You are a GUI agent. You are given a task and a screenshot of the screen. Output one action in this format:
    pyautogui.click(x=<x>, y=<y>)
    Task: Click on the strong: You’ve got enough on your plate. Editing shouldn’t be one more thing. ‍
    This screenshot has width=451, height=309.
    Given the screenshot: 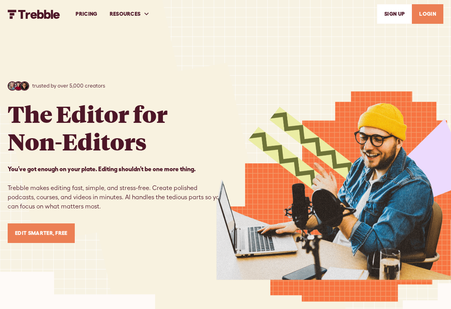 What is the action you would take?
    pyautogui.click(x=102, y=169)
    